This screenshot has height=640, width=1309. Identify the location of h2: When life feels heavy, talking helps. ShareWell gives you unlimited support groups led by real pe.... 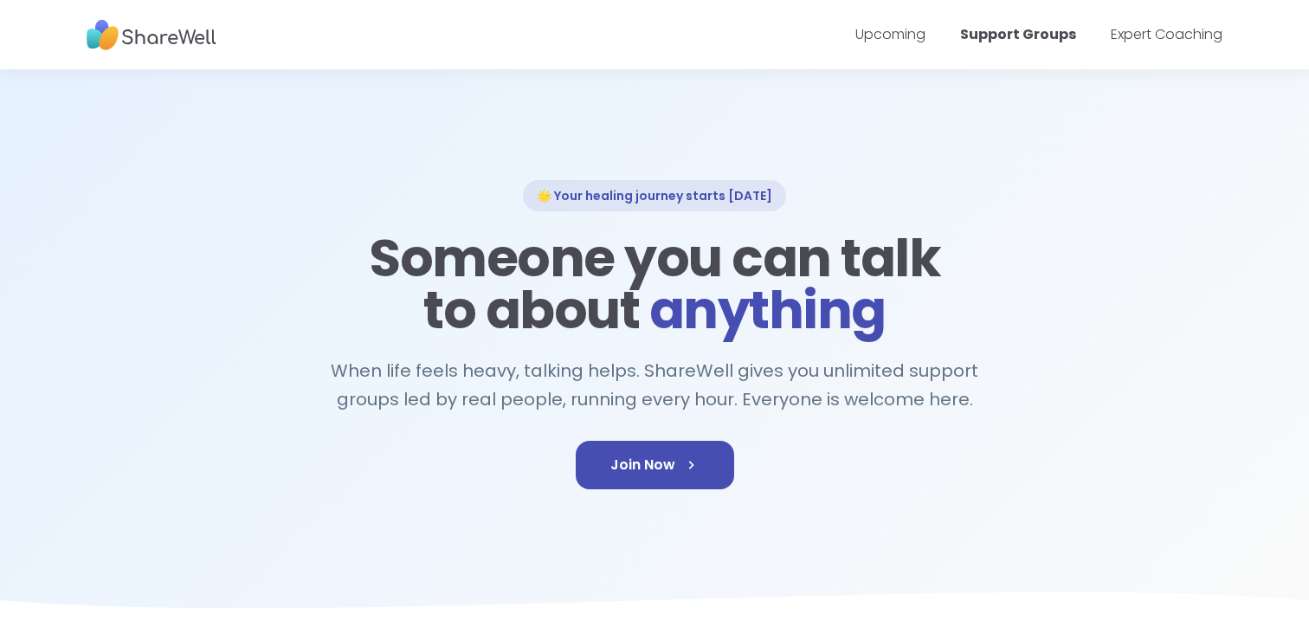
(655, 384).